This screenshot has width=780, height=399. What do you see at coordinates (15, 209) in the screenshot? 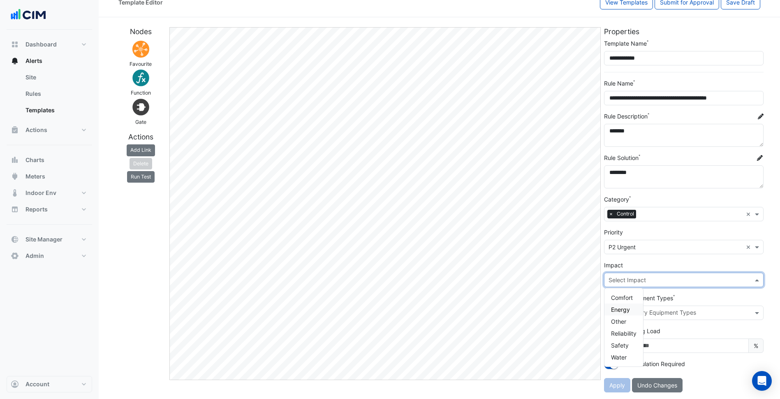
I see `app-icon: Reports` at bounding box center [15, 209].